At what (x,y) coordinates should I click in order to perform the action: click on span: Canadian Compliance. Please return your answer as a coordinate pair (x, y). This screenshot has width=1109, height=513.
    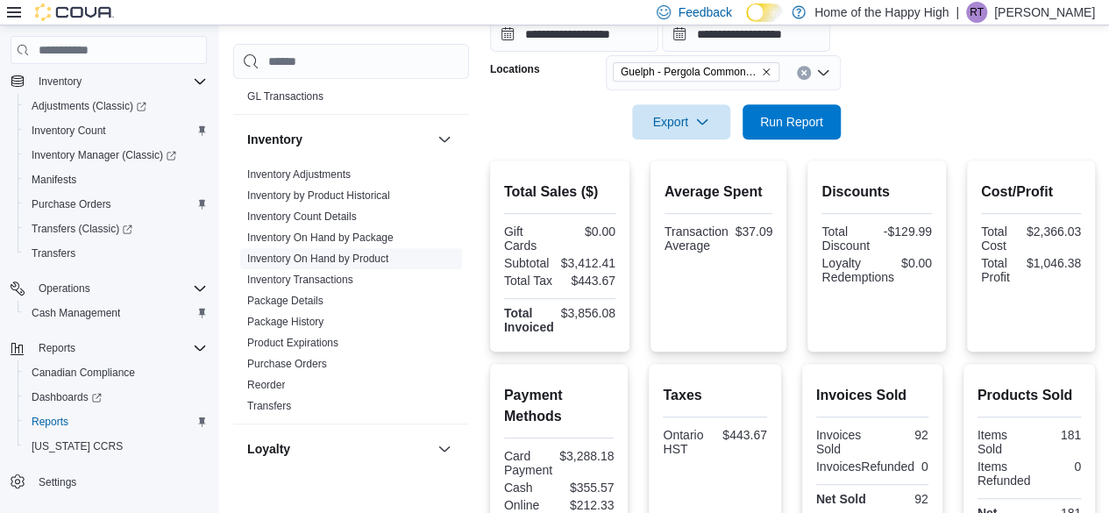
    Looking at the image, I should click on (83, 373).